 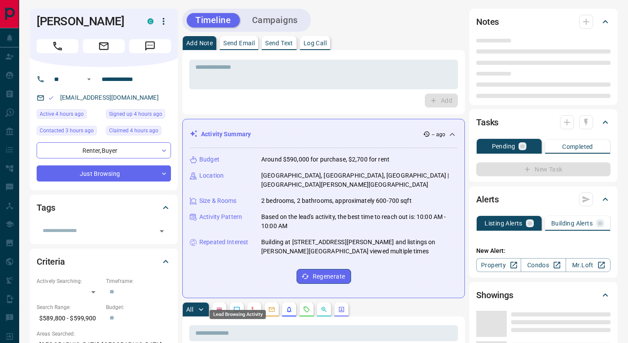 What do you see at coordinates (67, 131) in the screenshot?
I see `span: Contacted 3 hours ago` at bounding box center [67, 131].